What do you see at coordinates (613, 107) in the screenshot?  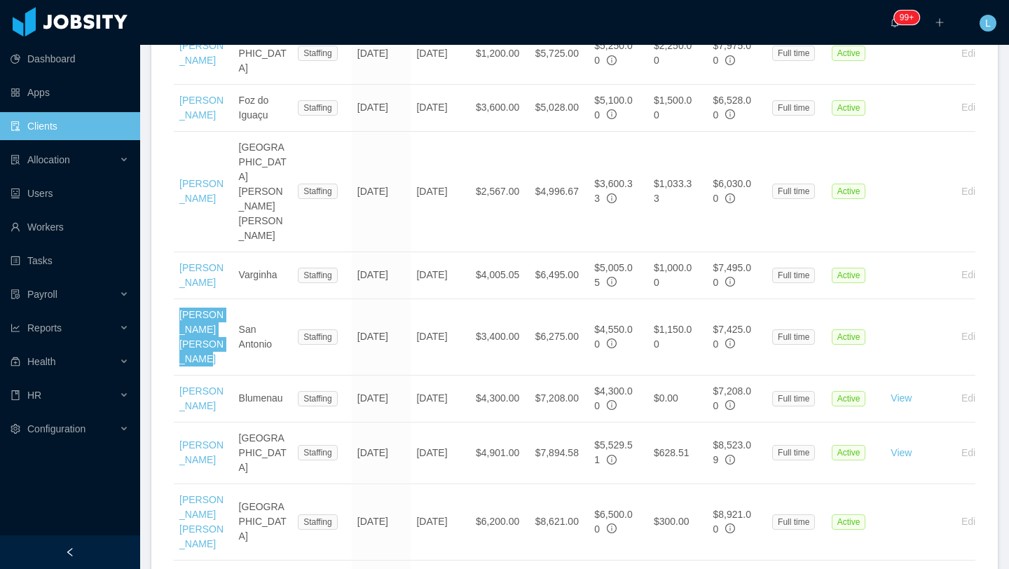 I see `span: $5,100.00` at bounding box center [613, 107].